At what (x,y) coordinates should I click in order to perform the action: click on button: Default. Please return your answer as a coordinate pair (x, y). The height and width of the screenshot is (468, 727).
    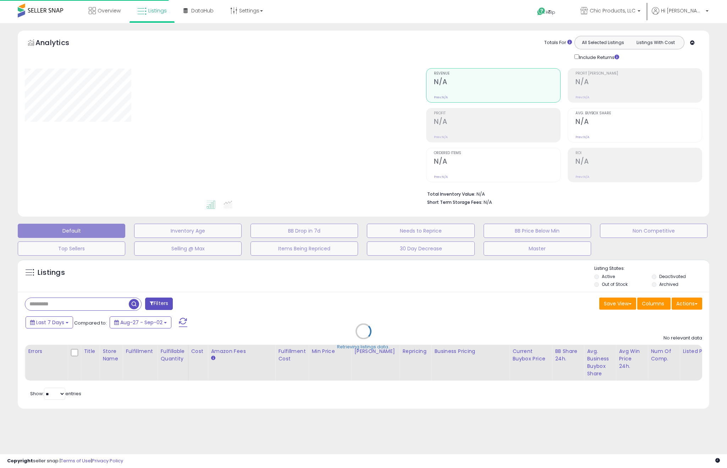
    Looking at the image, I should click on (71, 231).